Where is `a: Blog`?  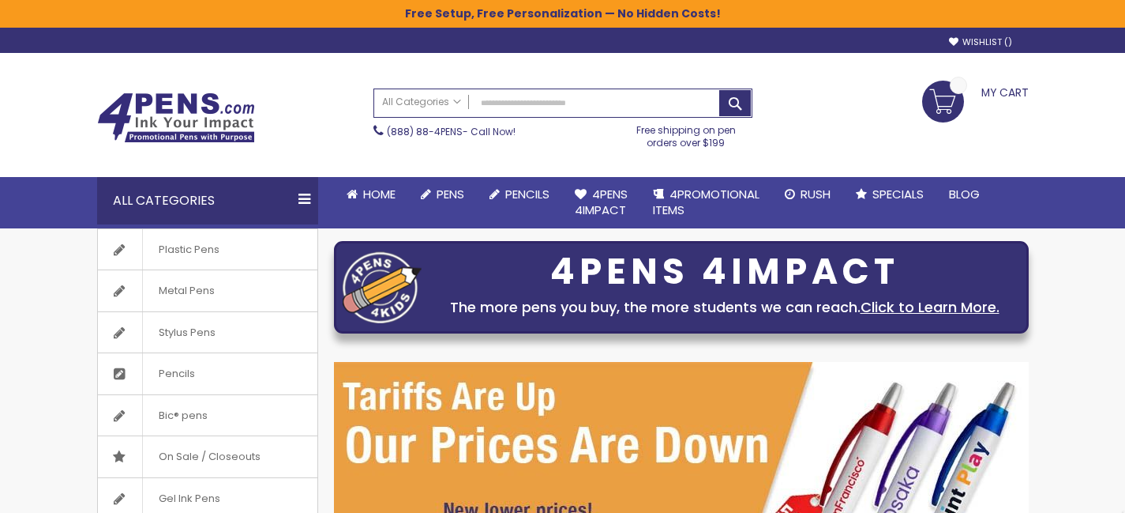 a: Blog is located at coordinates (964, 194).